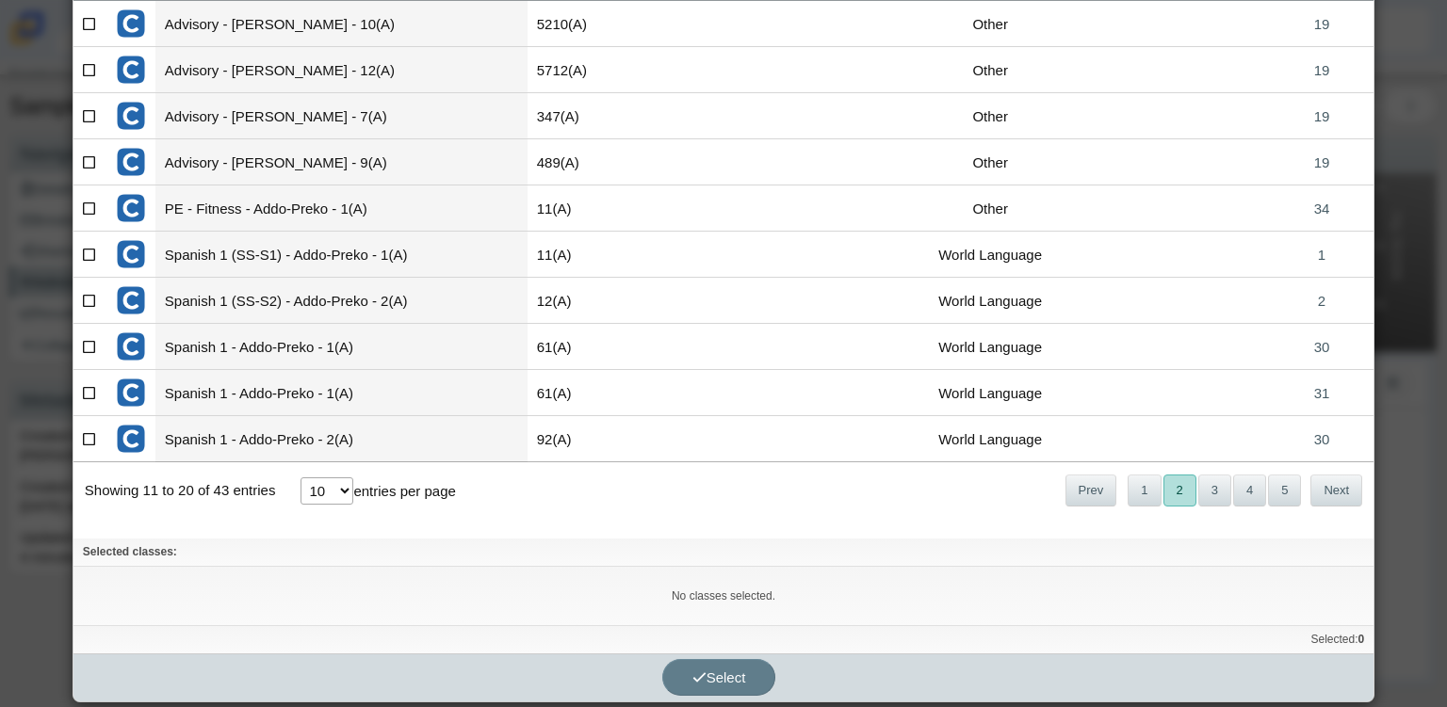 The width and height of the screenshot is (1447, 707). What do you see at coordinates (1322, 393) in the screenshot?
I see `a: 31` at bounding box center [1322, 393].